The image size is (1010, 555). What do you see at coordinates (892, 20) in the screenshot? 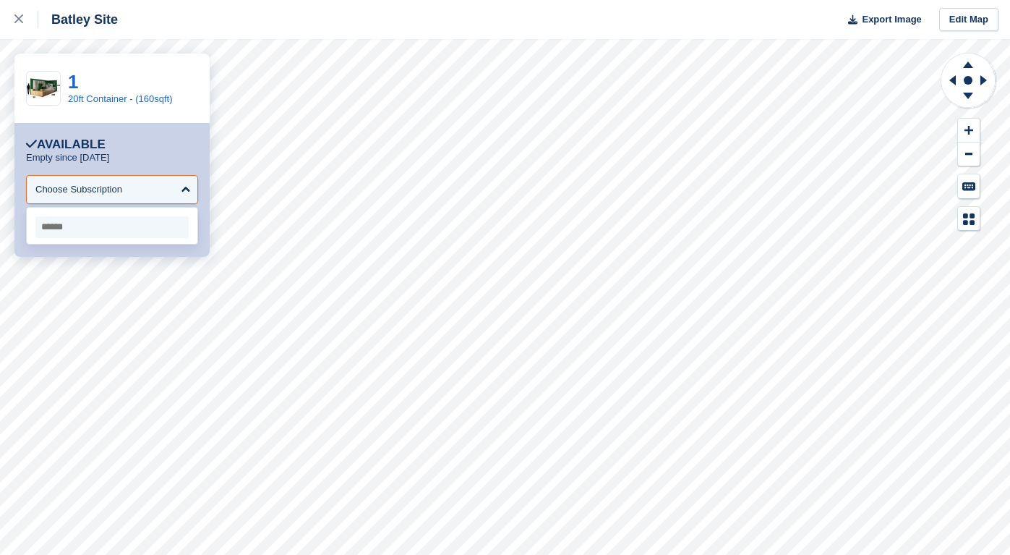
I see `span: Export Image` at bounding box center [892, 20].